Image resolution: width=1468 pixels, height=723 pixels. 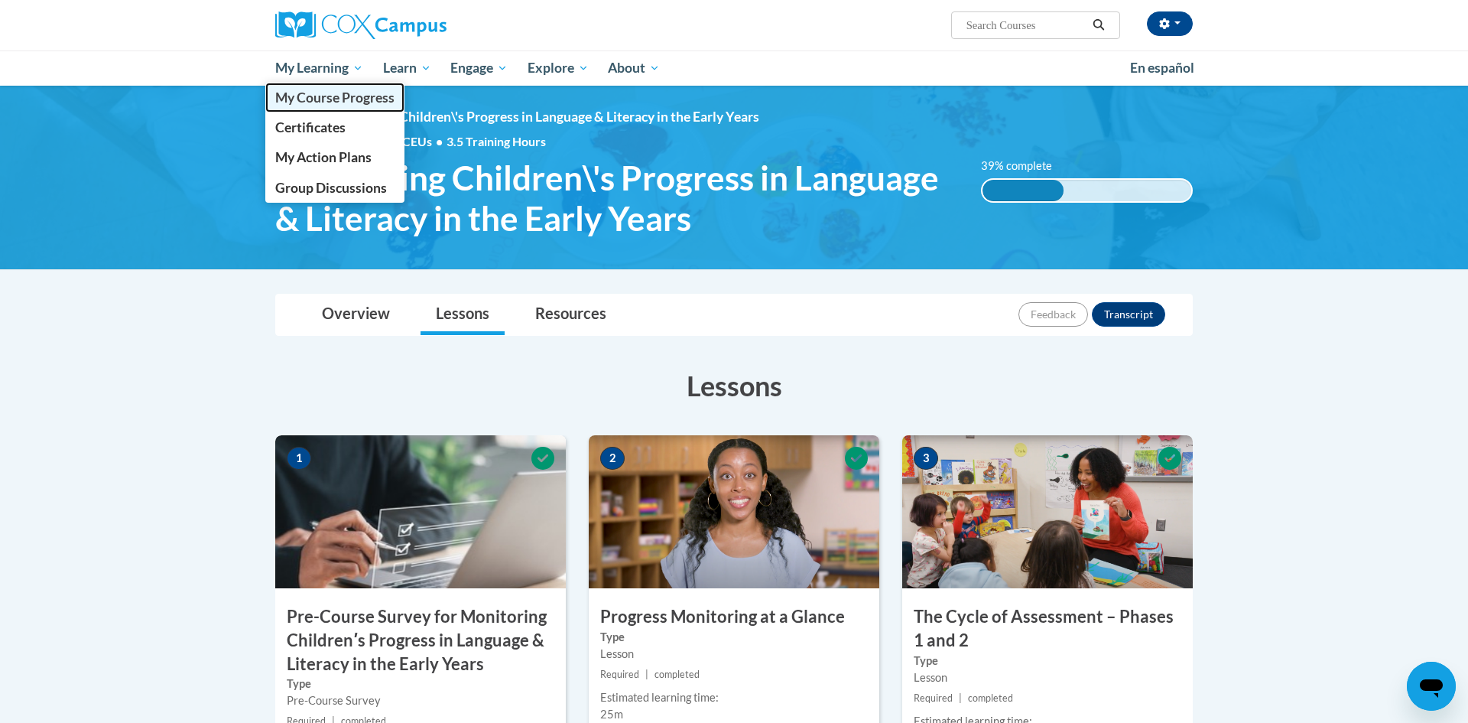 I want to click on a: Lessons, so click(x=463, y=314).